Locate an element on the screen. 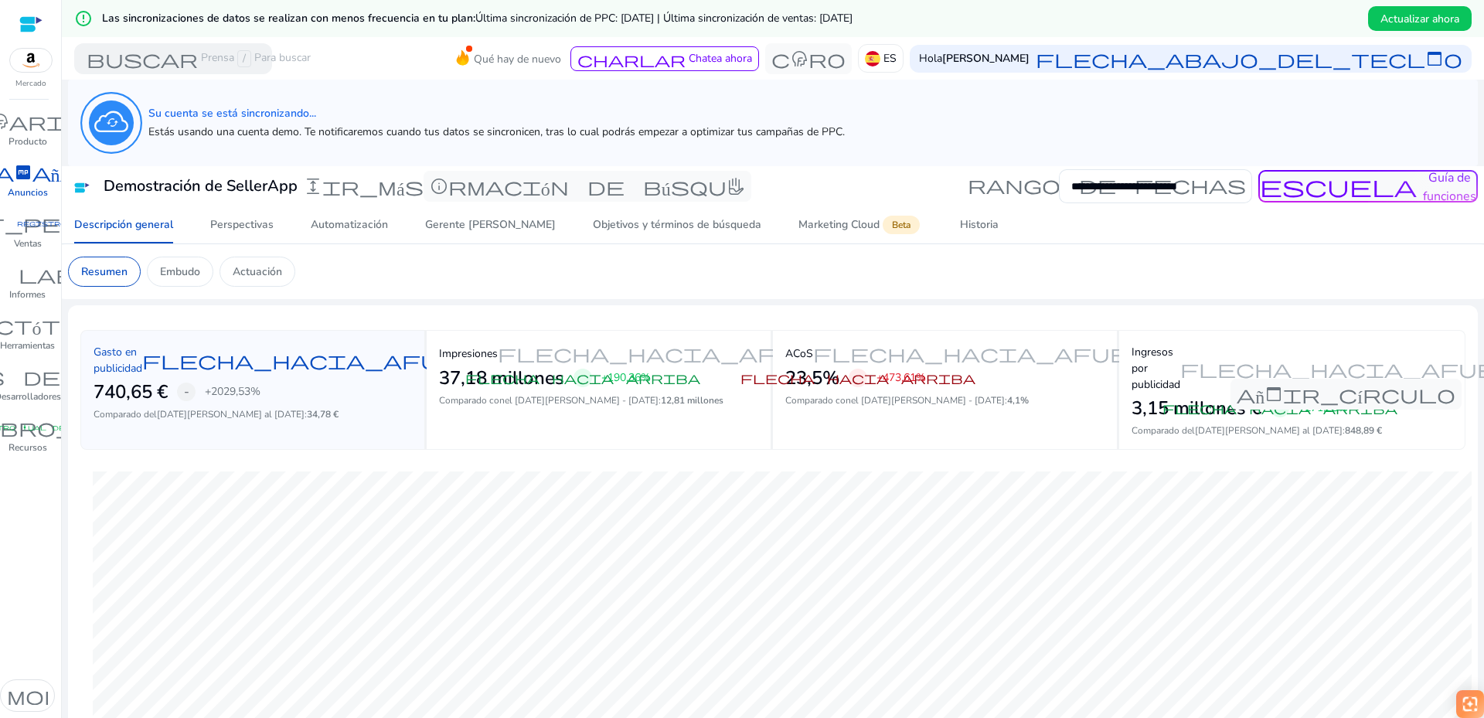 The image size is (1484, 718). font: Recursos is located at coordinates (28, 447).